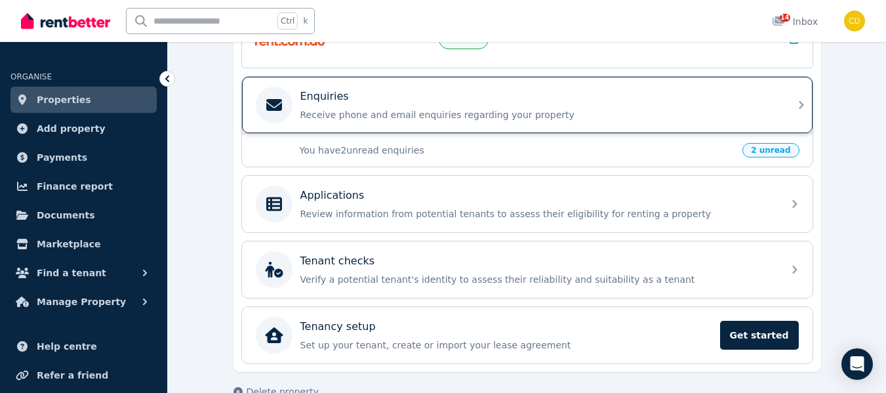 The height and width of the screenshot is (393, 886). I want to click on p: Applications, so click(333, 195).